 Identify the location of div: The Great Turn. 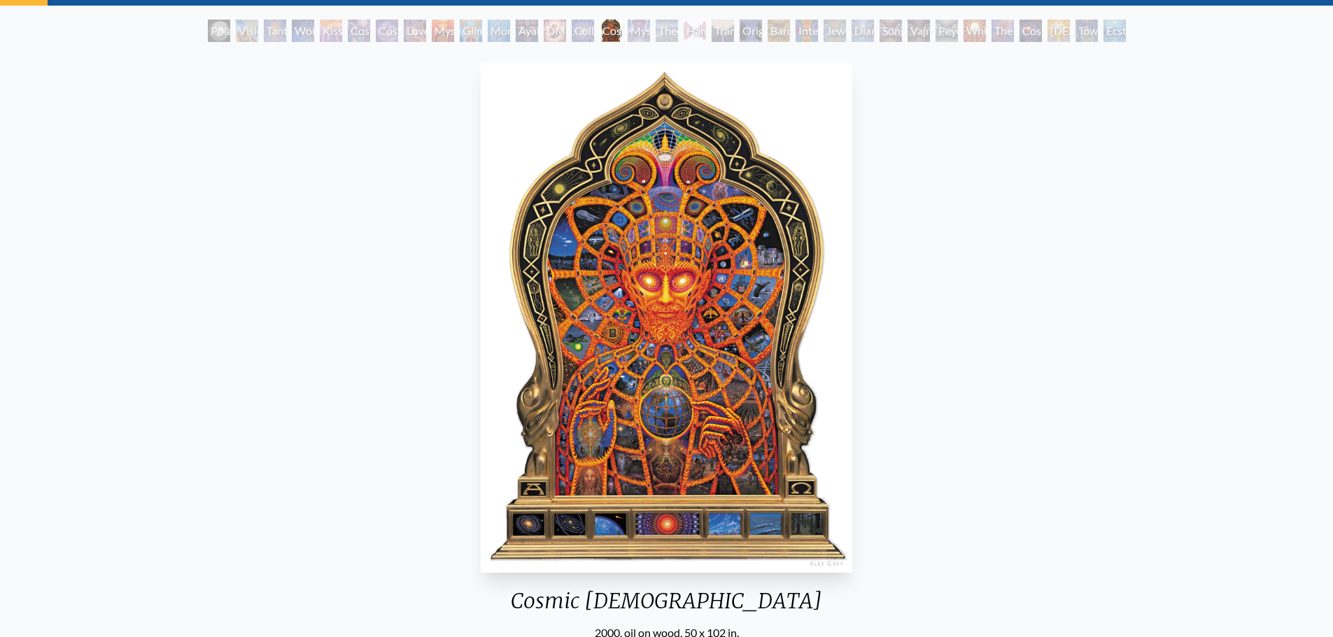
(1003, 31).